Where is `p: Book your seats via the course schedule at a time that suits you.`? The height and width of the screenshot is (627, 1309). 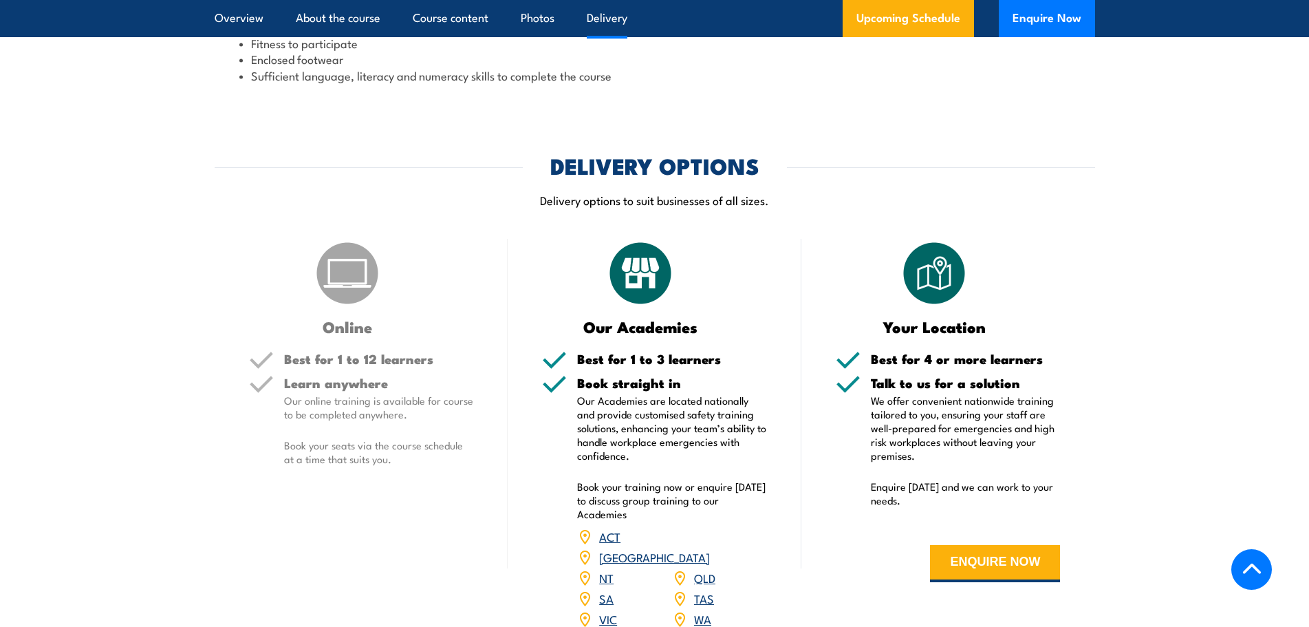 p: Book your seats via the course schedule at a time that suits you. is located at coordinates (379, 452).